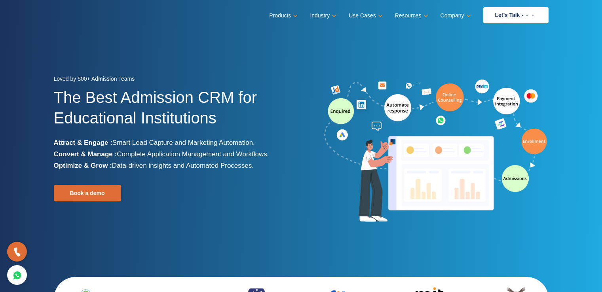 The height and width of the screenshot is (292, 602). I want to click on b: Convert & Manage :, so click(86, 154).